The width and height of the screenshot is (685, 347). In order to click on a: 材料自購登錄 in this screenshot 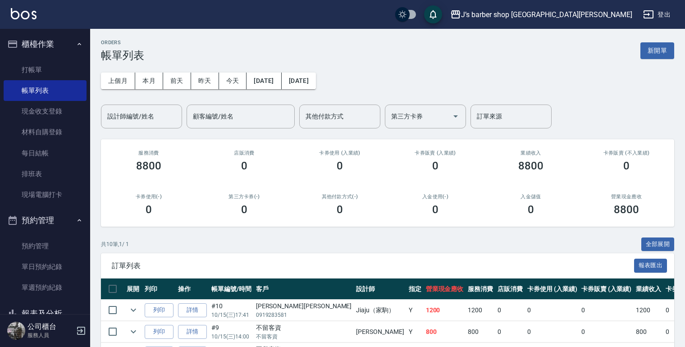, I will do `click(45, 132)`.